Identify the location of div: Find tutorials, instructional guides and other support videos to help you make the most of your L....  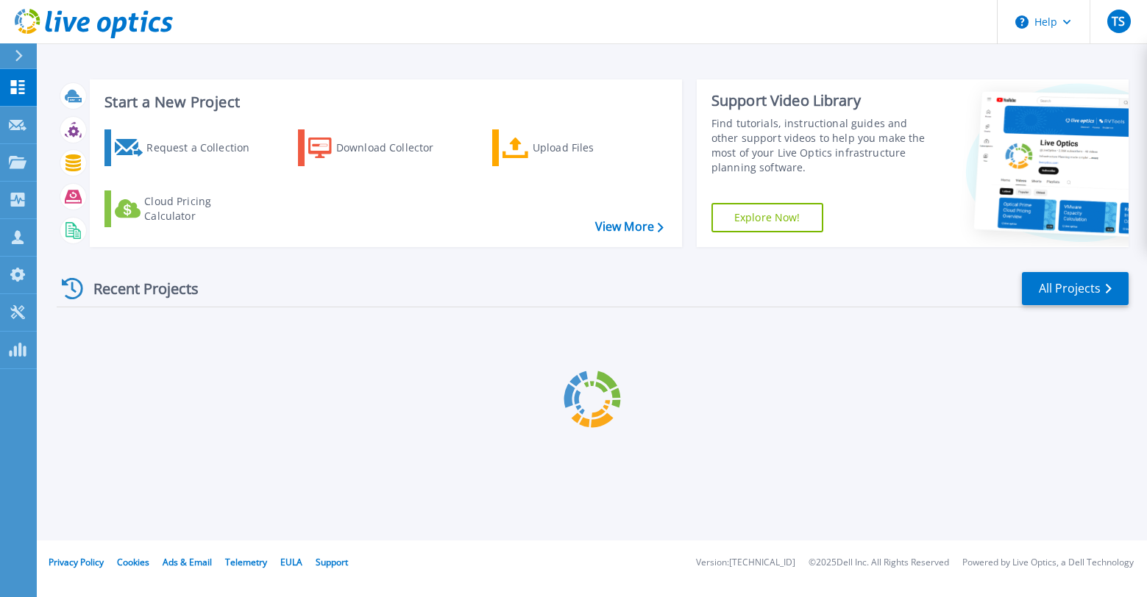
(819, 146).